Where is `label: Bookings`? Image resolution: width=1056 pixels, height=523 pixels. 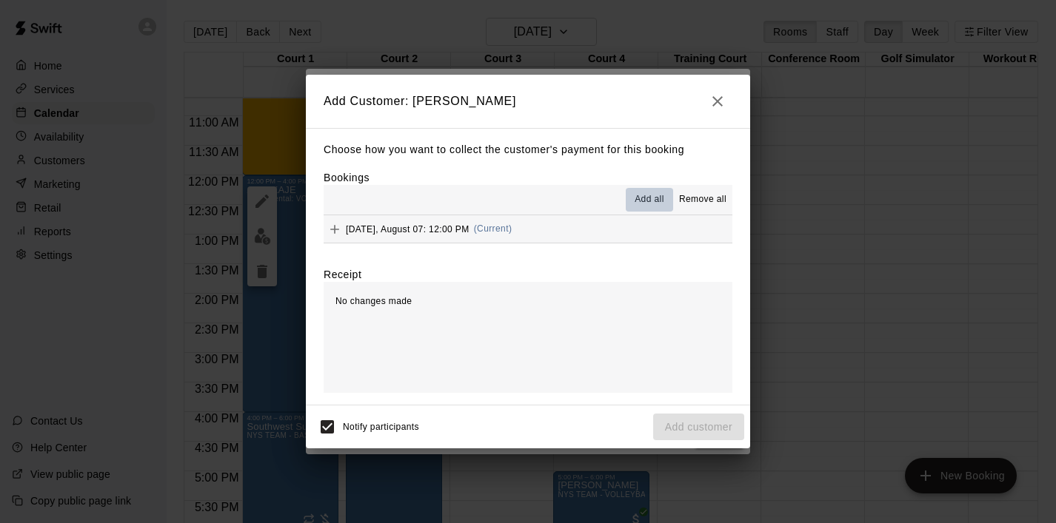
label: Bookings is located at coordinates (347, 178).